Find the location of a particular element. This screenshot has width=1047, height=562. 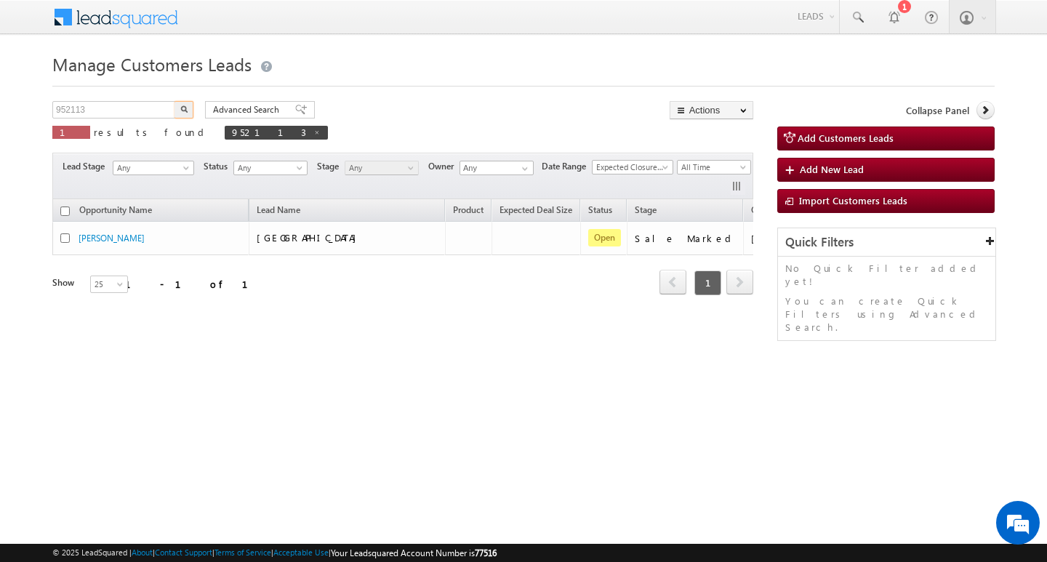

span: 25 is located at coordinates (110, 284).